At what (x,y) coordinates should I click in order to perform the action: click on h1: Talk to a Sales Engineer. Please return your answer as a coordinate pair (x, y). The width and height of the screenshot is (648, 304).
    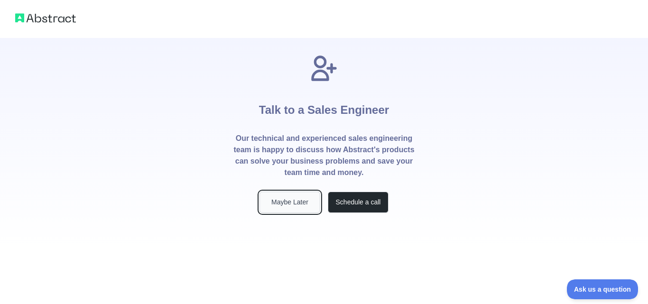
    Looking at the image, I should click on (324, 108).